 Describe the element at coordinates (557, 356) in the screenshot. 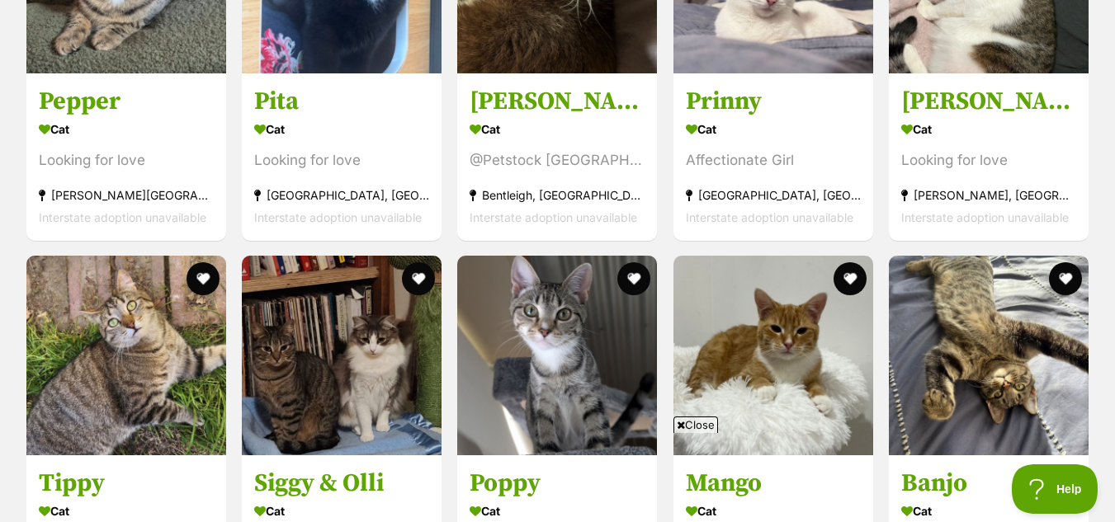

I see `img: Poppy` at that location.